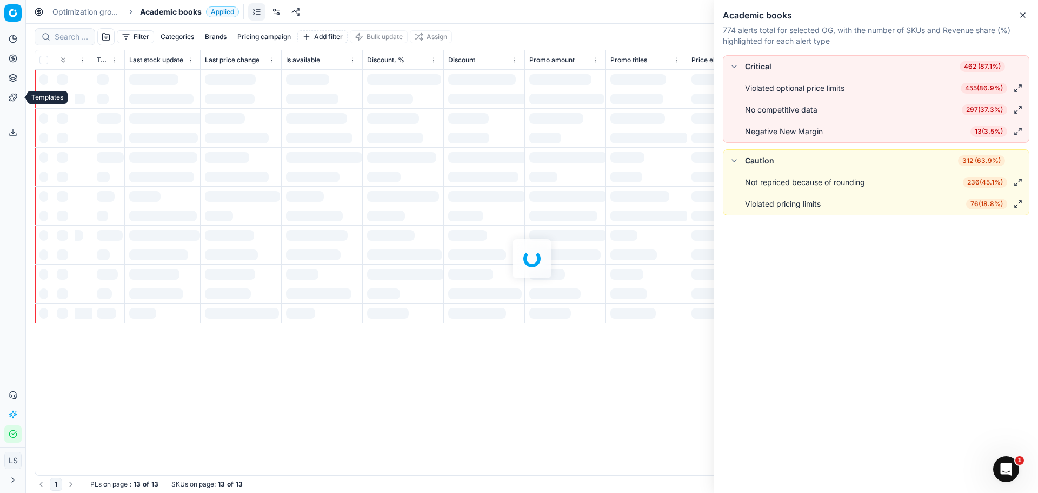 This screenshot has width=1038, height=493. Describe the element at coordinates (805, 182) in the screenshot. I see `div: Not repriced because of rounding` at that location.